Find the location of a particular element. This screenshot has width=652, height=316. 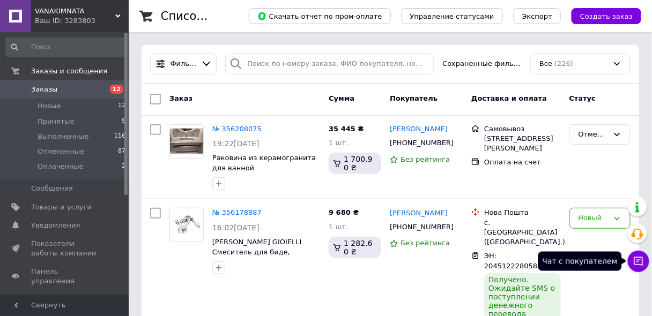

span: Статус is located at coordinates (583, 98).